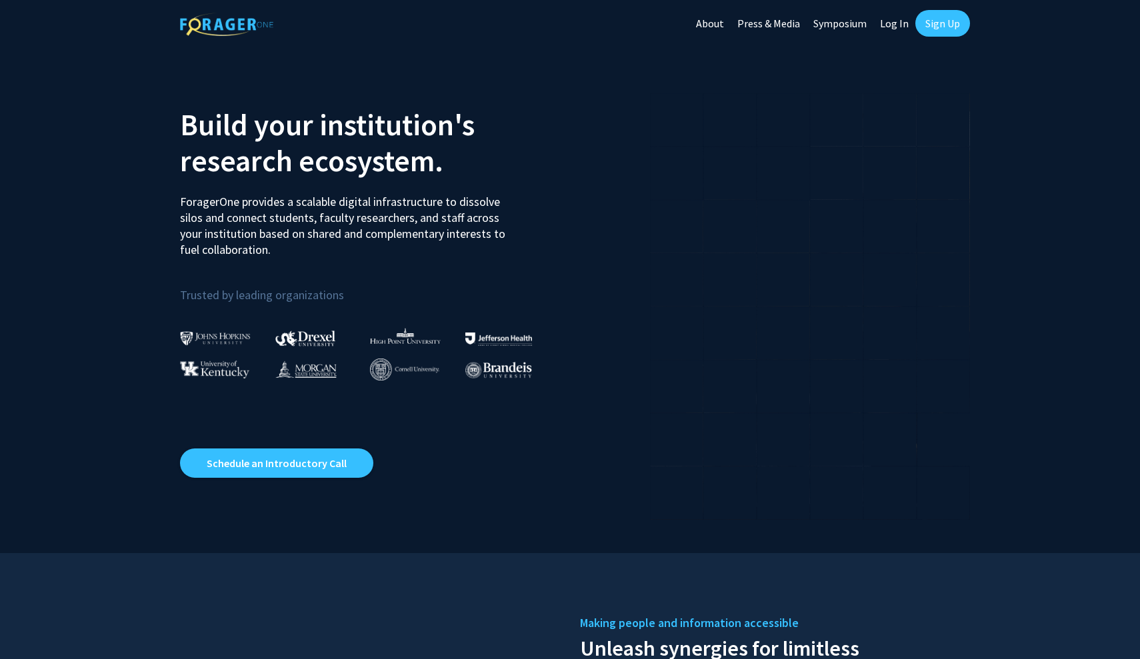 Image resolution: width=1140 pixels, height=659 pixels. I want to click on img: Johns Hopkins University, so click(215, 338).